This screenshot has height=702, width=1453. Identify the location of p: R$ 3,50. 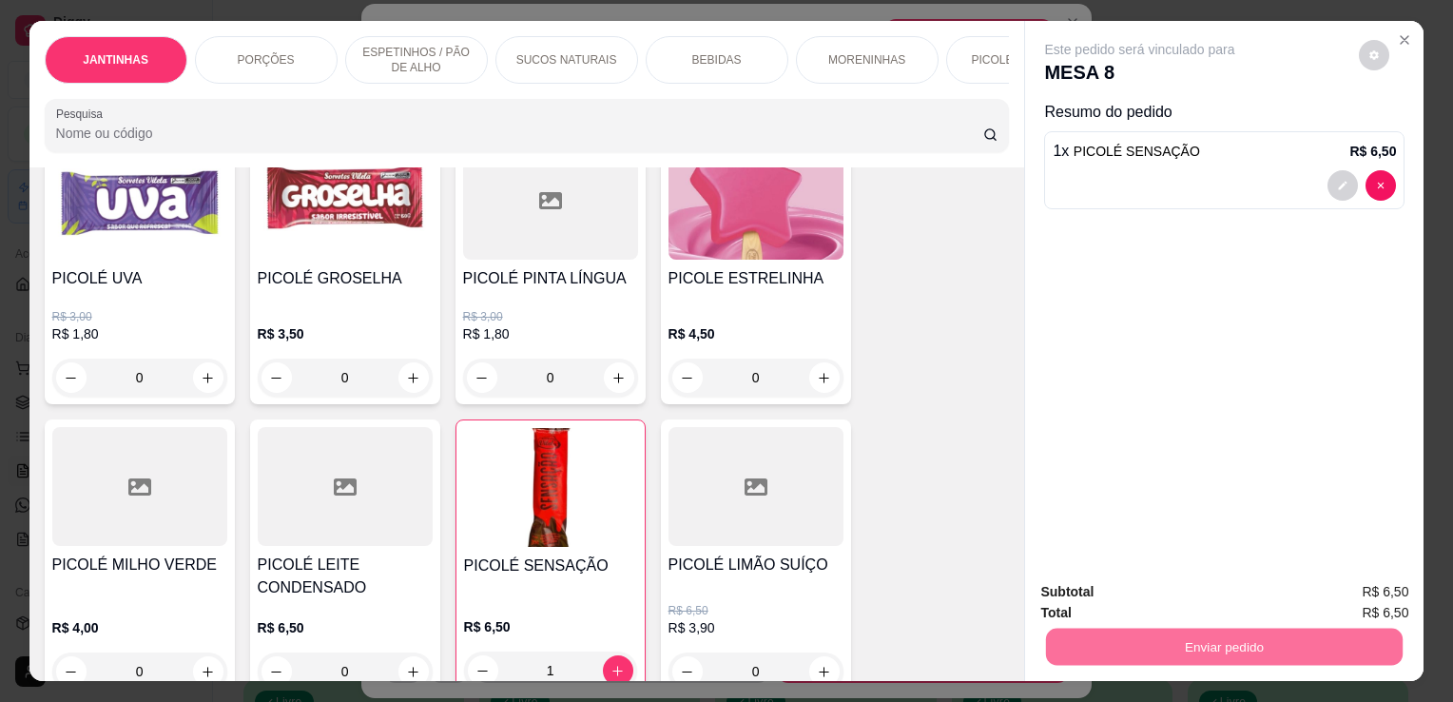
(345, 334).